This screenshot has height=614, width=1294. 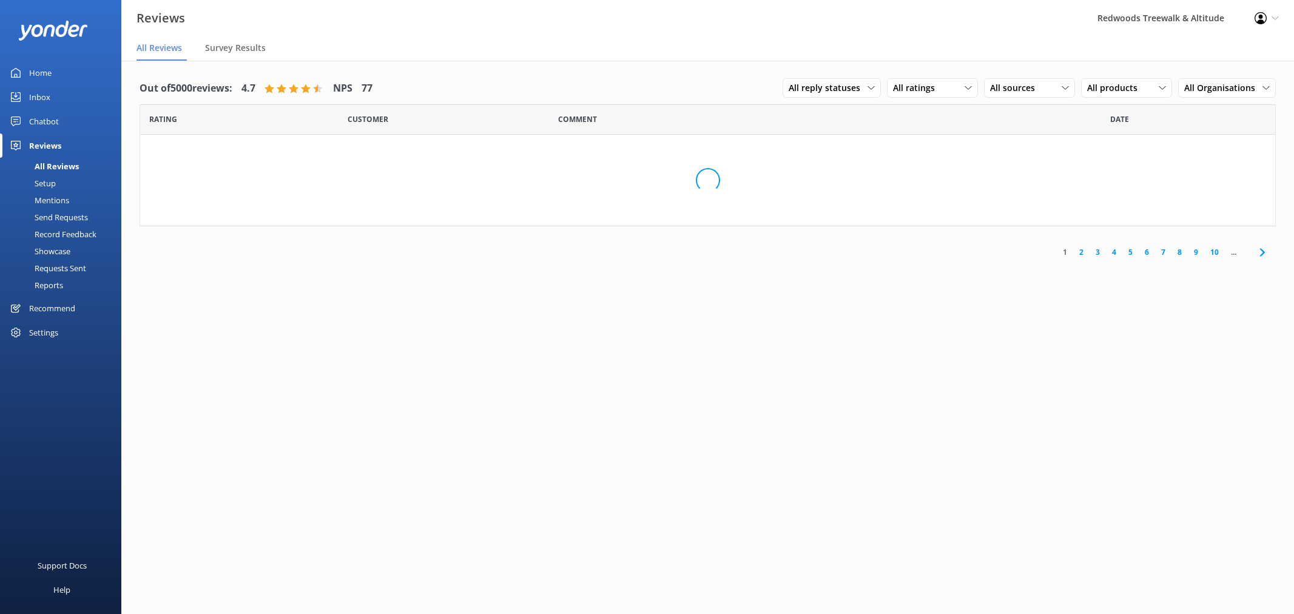 What do you see at coordinates (578, 119) in the screenshot?
I see `span: Question` at bounding box center [578, 119].